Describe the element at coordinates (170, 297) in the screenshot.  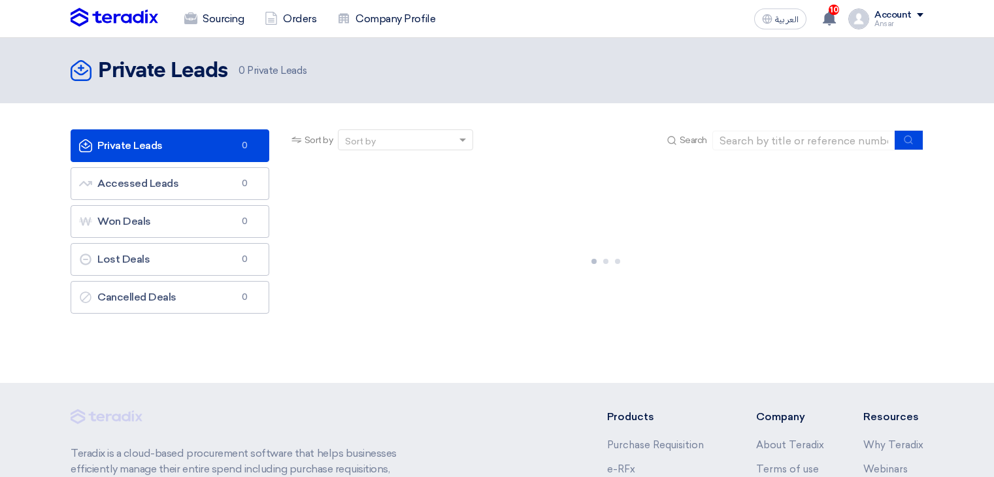
I see `a: Cancelled Deals0` at that location.